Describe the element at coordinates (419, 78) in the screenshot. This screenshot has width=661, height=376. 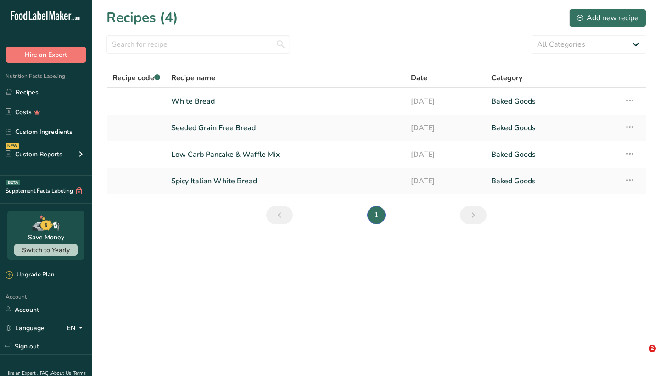
I see `span: Date` at that location.